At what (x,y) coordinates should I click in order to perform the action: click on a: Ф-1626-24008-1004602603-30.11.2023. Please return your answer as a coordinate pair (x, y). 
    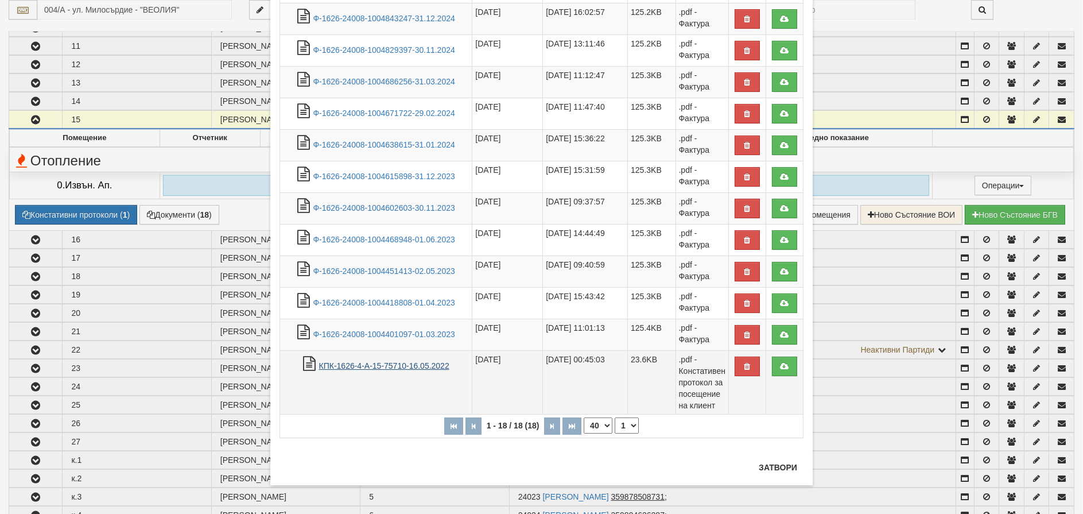
    Looking at the image, I should click on (384, 208).